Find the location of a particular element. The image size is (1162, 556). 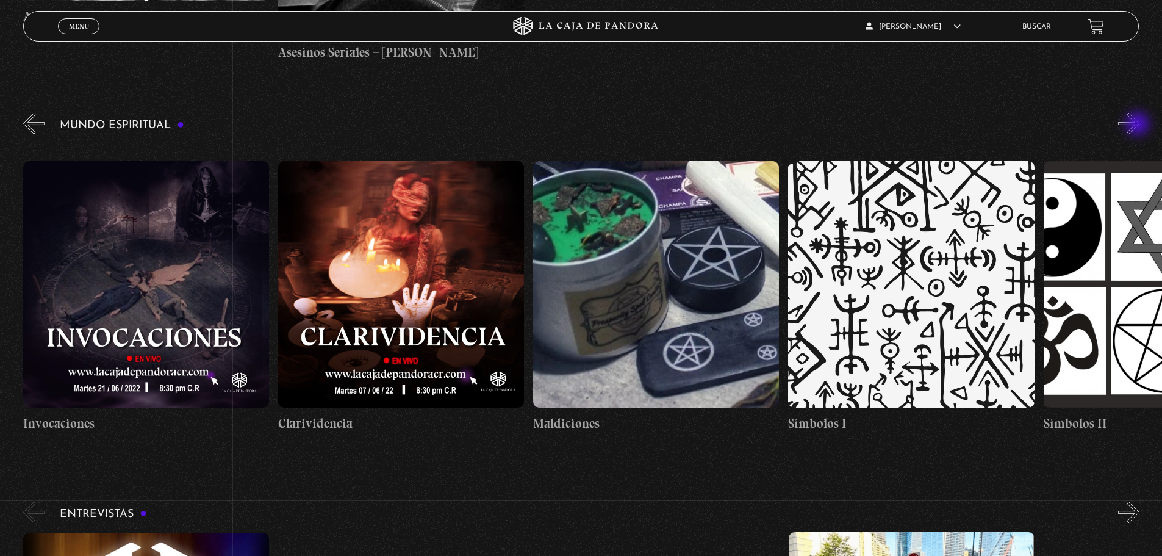

a: Invocaciones is located at coordinates (146, 296).